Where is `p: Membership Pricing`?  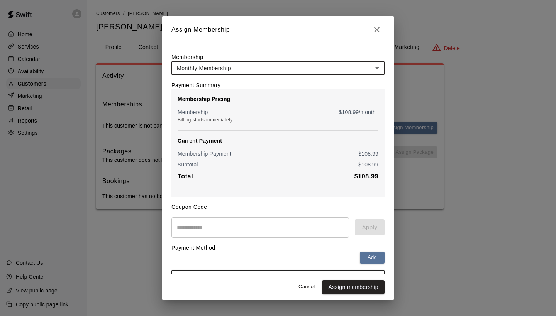 p: Membership Pricing is located at coordinates (278, 99).